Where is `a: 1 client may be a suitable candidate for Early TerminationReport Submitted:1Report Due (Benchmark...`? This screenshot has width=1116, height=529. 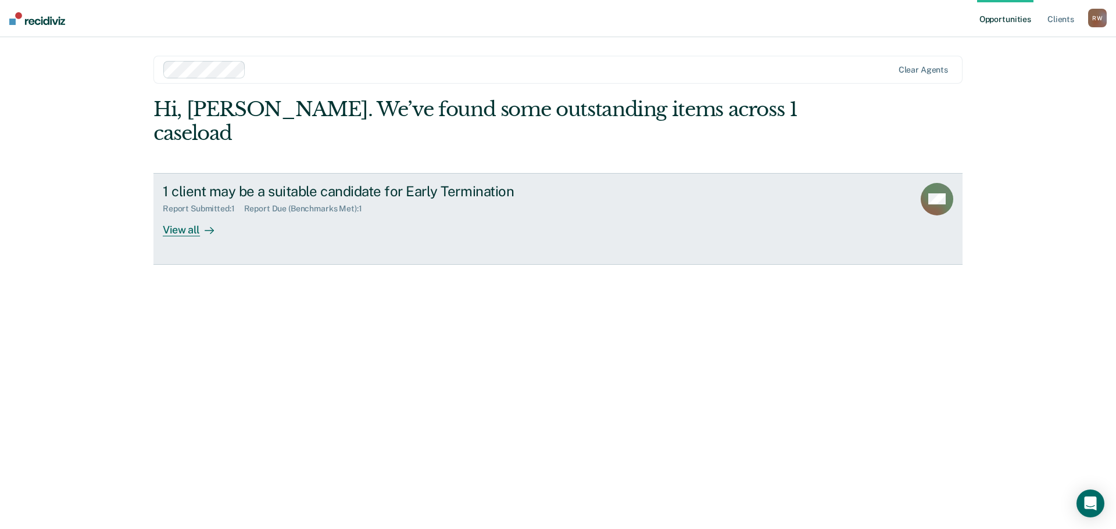
a: 1 client may be a suitable candidate for Early TerminationReport Submitted:1Report Due (Benchmark... is located at coordinates (558, 219).